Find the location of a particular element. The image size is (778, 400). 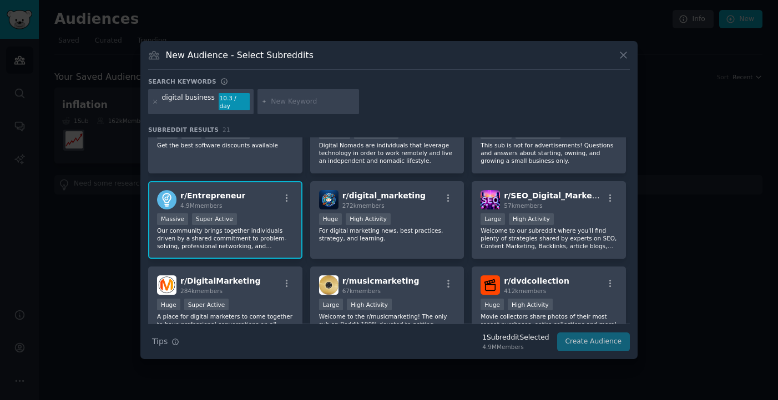

div: 10.3 / day is located at coordinates (234, 102).